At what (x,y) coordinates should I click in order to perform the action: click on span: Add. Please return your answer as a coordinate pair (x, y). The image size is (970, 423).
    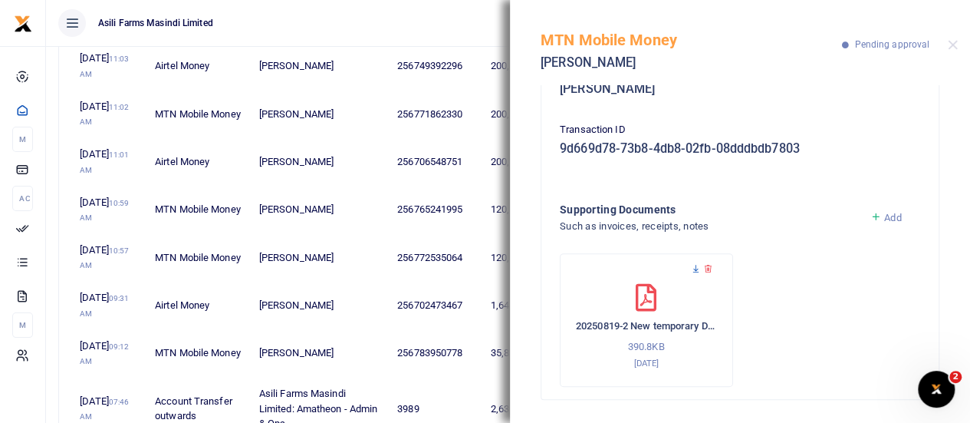
    Looking at the image, I should click on (893, 217).